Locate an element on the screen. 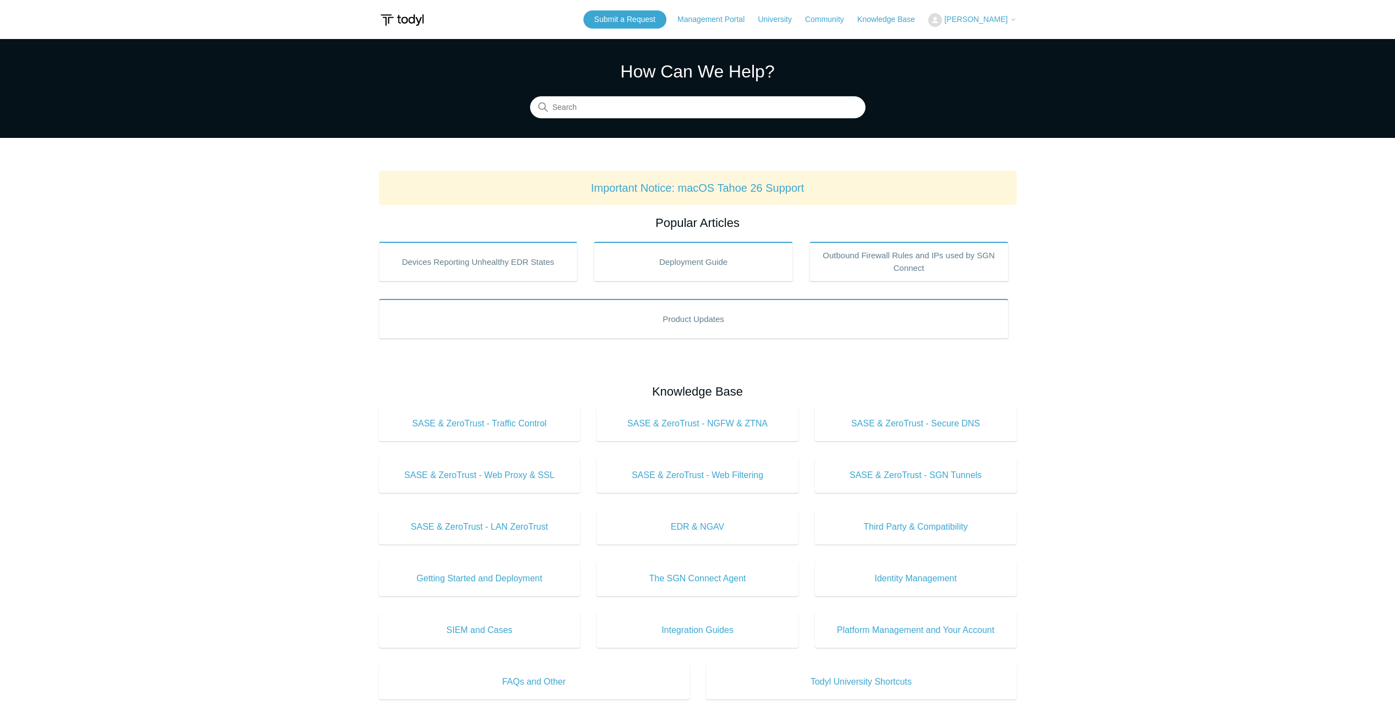 This screenshot has width=1395, height=722. span: SASE & ZeroTrust - SGN Tunnels is located at coordinates (915, 476).